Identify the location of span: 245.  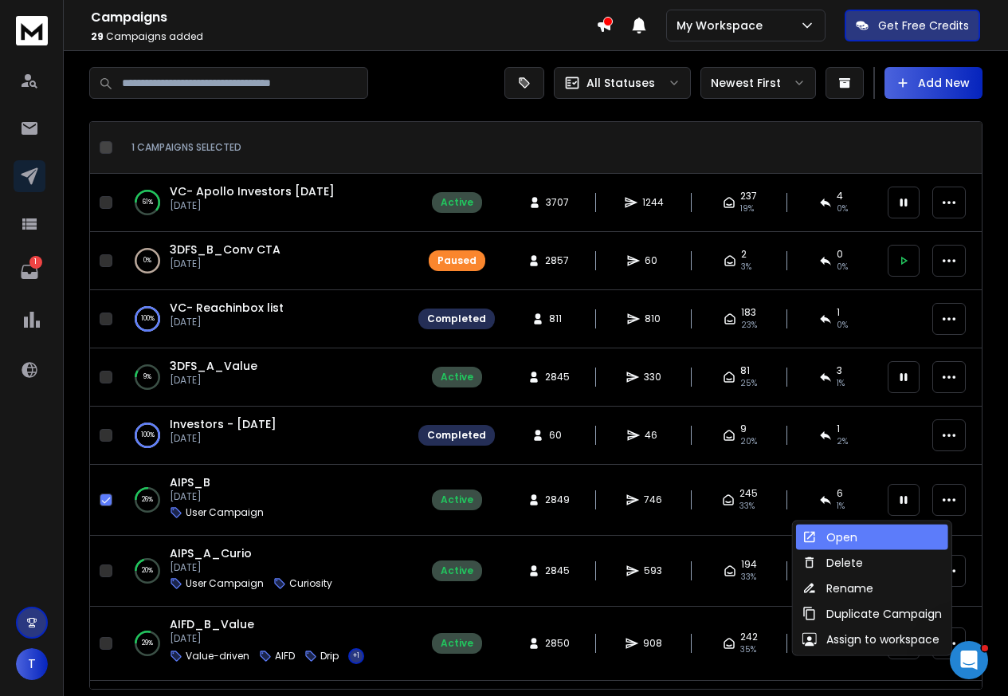
(749, 493).